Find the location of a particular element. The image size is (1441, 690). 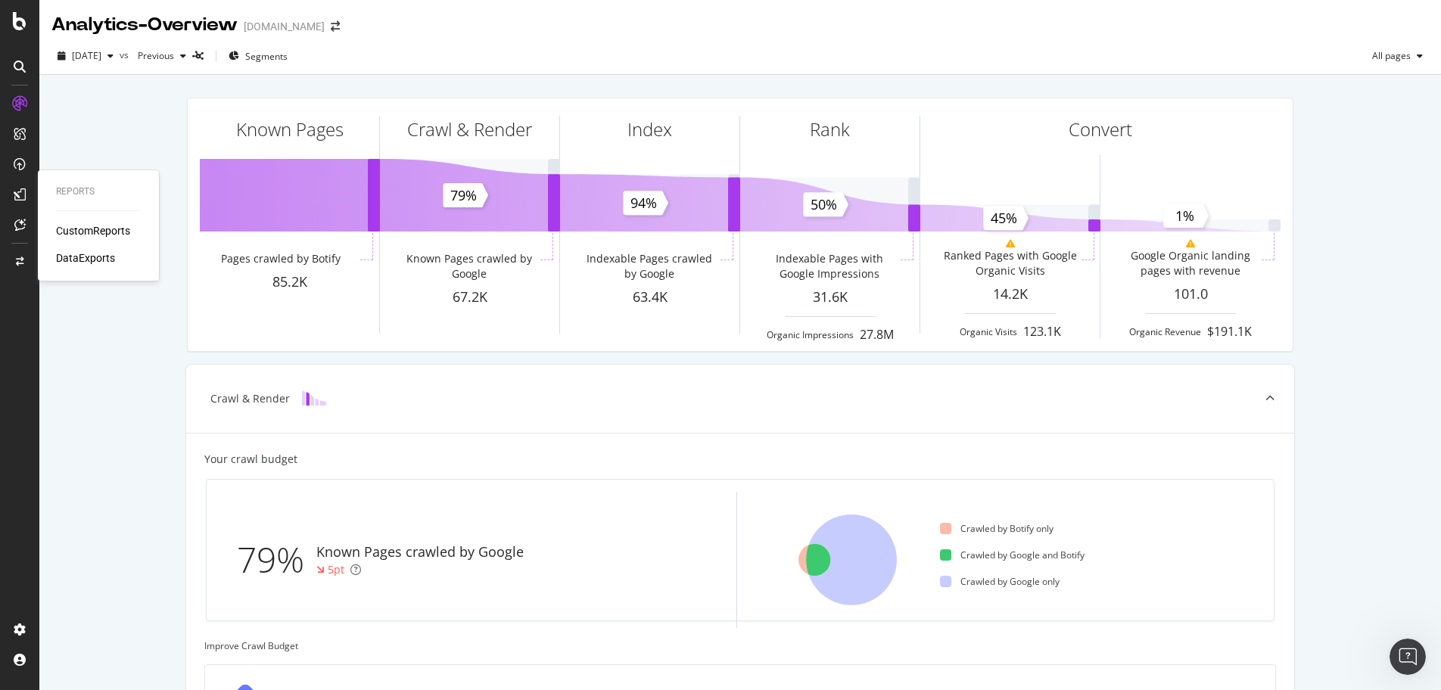

img: block-icon is located at coordinates (314, 398).